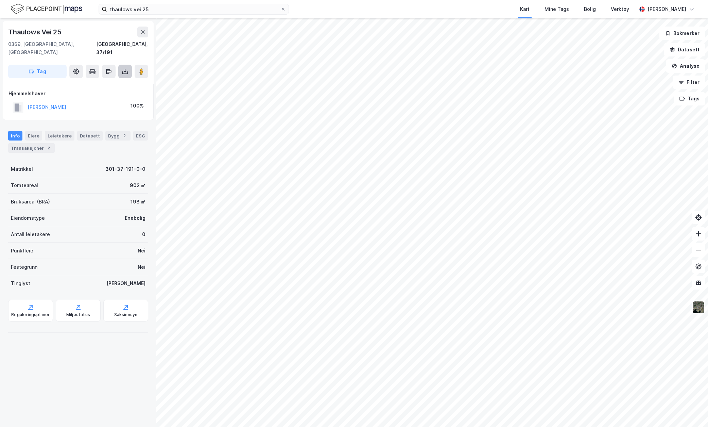 The image size is (708, 427). What do you see at coordinates (140, 136) in the screenshot?
I see `div: ESG` at bounding box center [140, 136].